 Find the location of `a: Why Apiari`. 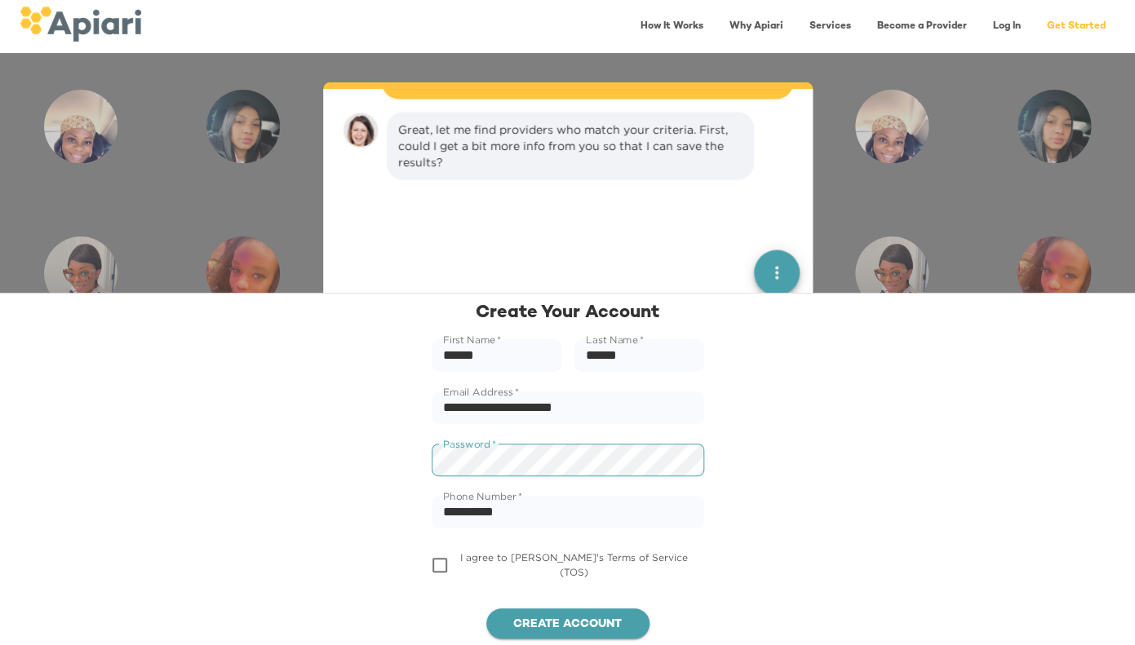

a: Why Apiari is located at coordinates (756, 26).